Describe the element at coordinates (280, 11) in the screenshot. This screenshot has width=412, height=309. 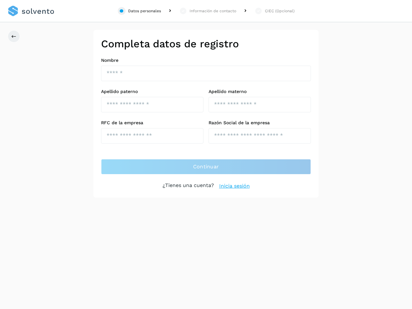
I see `div: CIEC (Opcional)` at that location.